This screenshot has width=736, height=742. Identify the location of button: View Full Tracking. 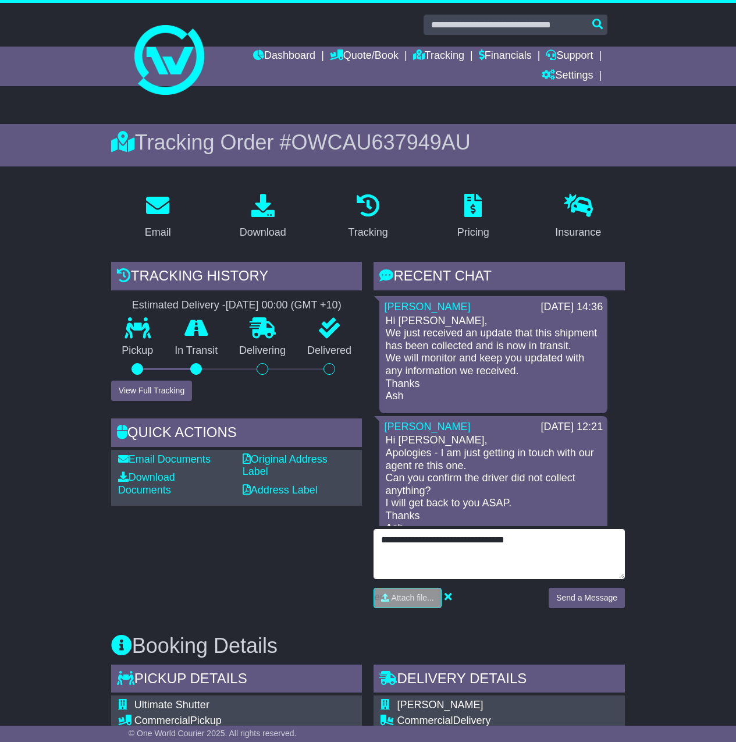
(151, 391).